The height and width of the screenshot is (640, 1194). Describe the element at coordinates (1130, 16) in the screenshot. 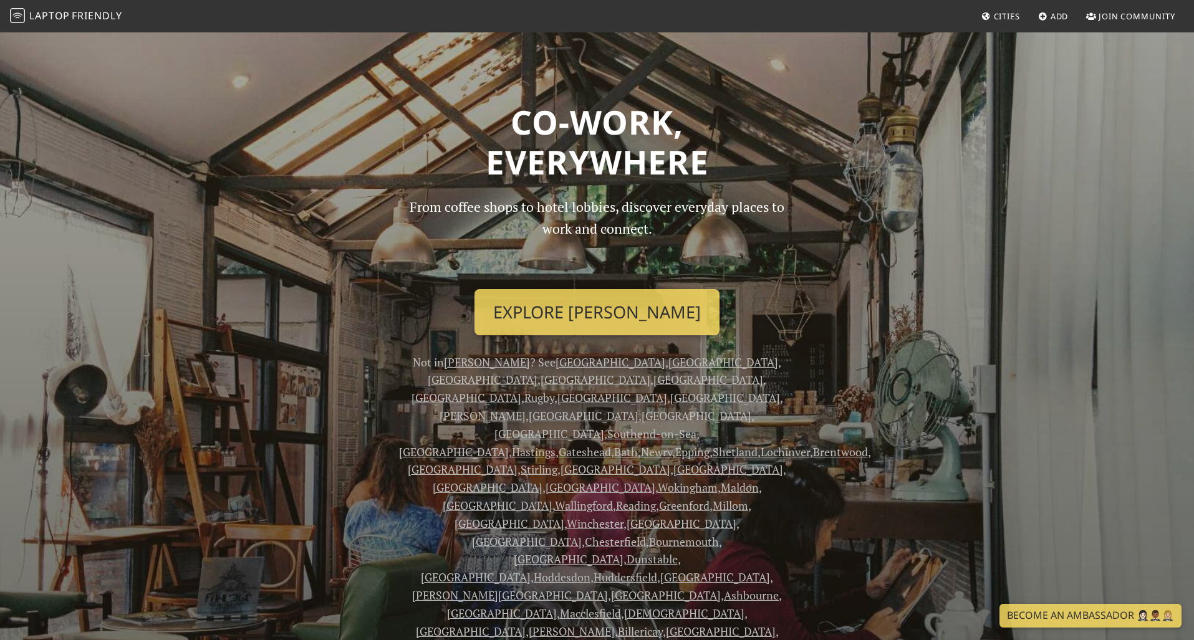

I see `a: Join Community` at that location.